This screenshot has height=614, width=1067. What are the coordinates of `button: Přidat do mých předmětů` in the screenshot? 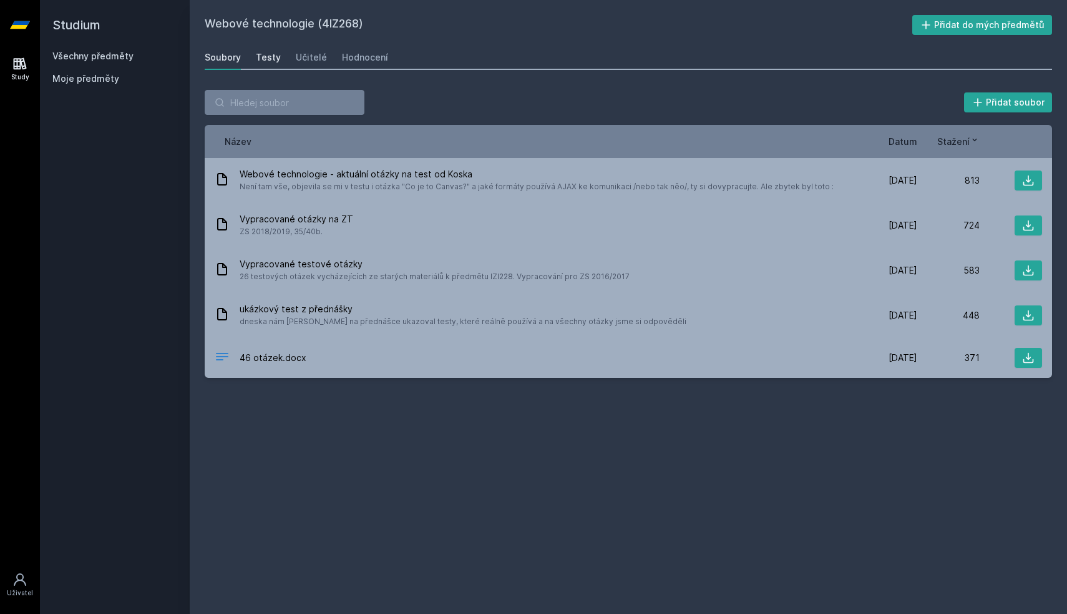 It's located at (983, 25).